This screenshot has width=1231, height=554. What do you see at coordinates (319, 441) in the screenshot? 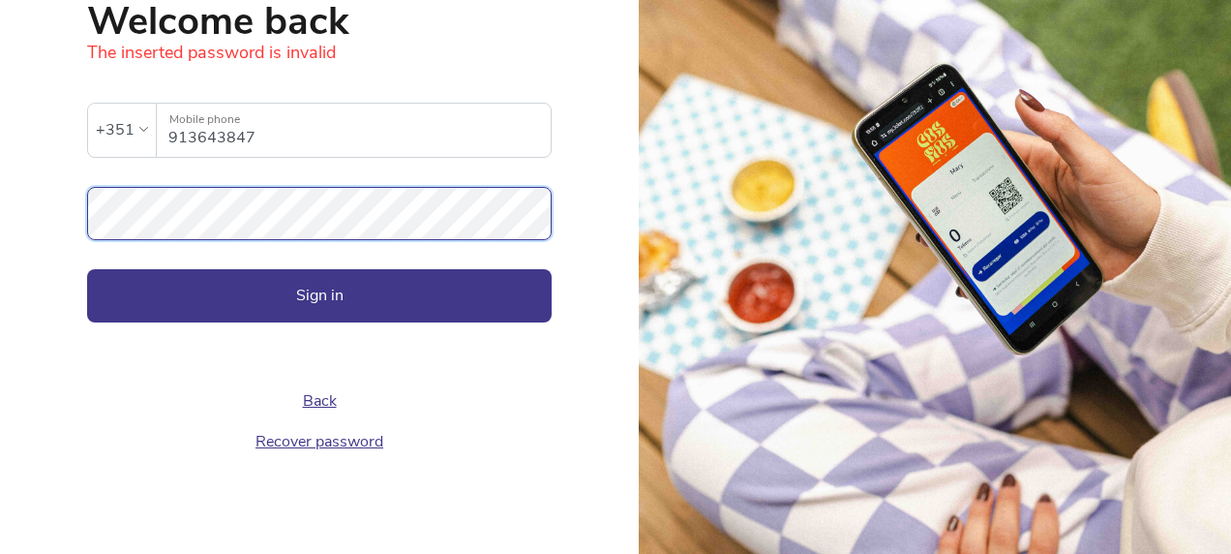
I see `a: Recover password` at bounding box center [319, 441].